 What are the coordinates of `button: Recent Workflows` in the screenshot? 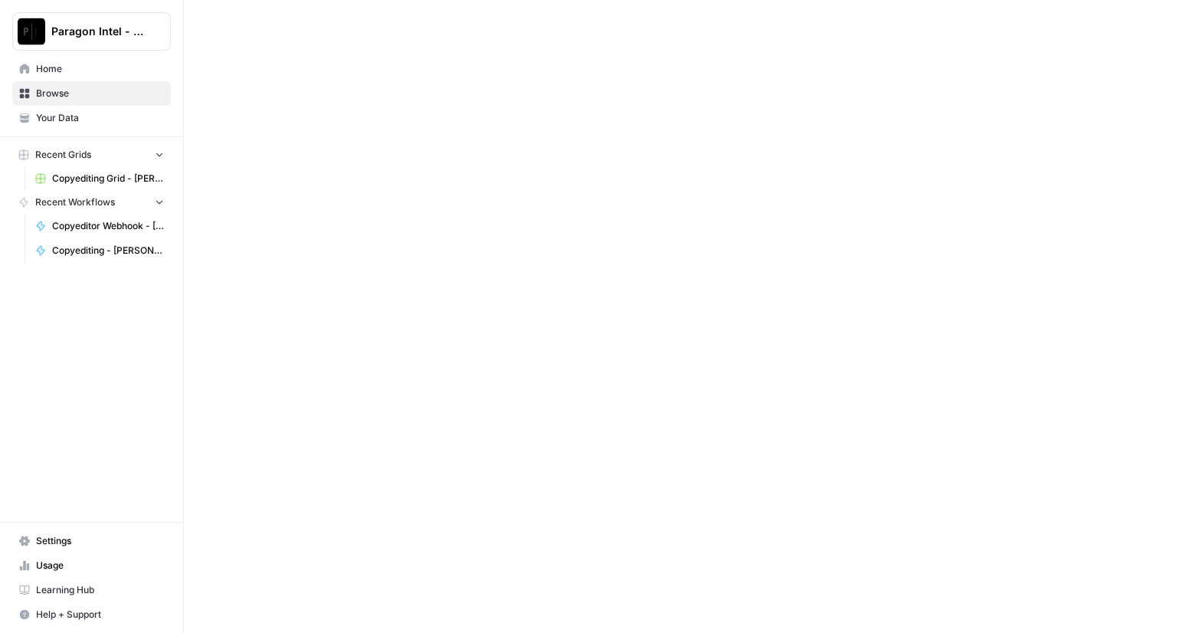 It's located at (91, 202).